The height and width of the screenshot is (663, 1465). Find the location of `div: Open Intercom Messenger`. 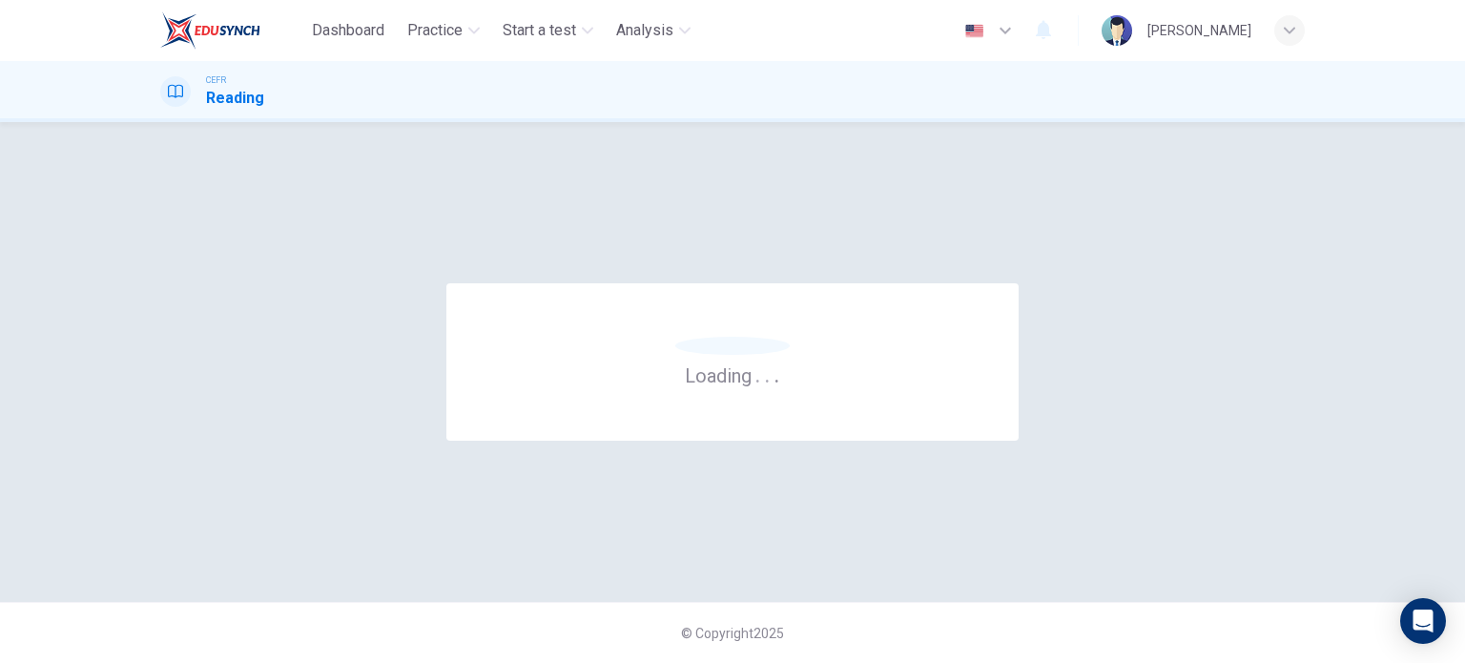

div: Open Intercom Messenger is located at coordinates (1423, 621).